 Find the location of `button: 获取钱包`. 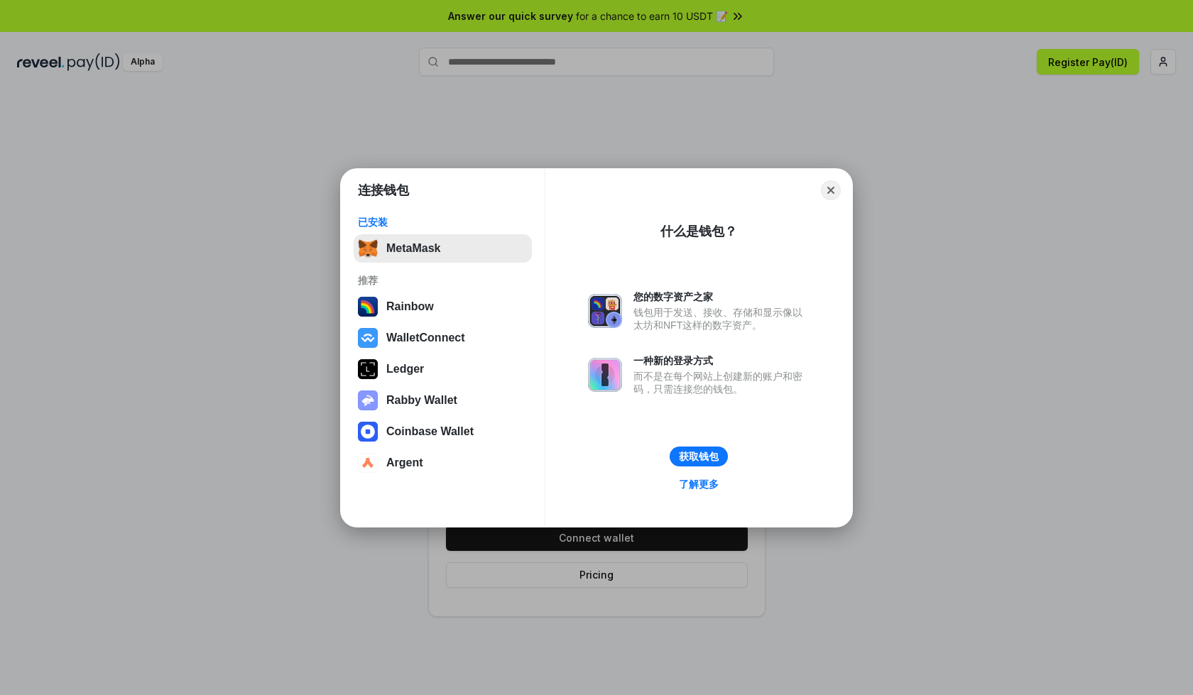

button: 获取钱包 is located at coordinates (699, 457).